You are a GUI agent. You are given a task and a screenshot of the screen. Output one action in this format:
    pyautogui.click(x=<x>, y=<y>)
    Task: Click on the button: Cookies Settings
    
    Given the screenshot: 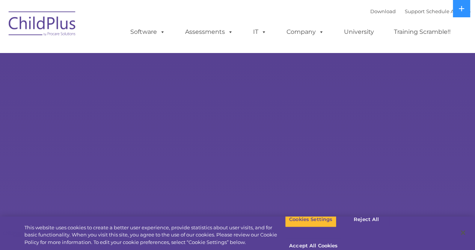 What is the action you would take?
    pyautogui.click(x=311, y=219)
    